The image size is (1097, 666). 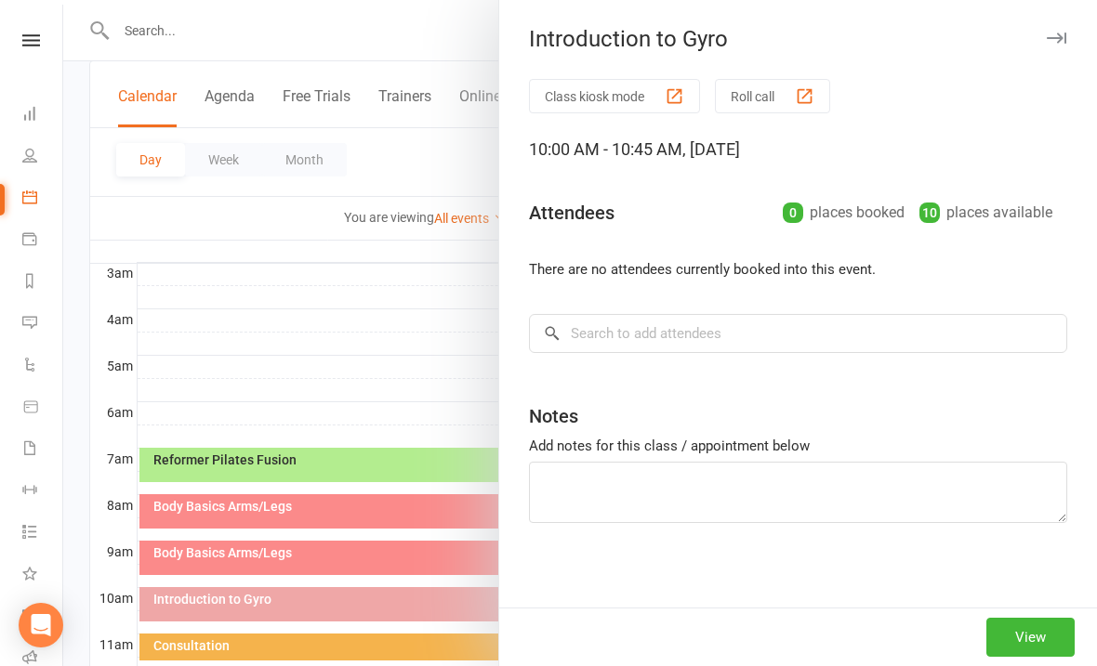 I want to click on div: Introduction to Gyro, so click(x=797, y=39).